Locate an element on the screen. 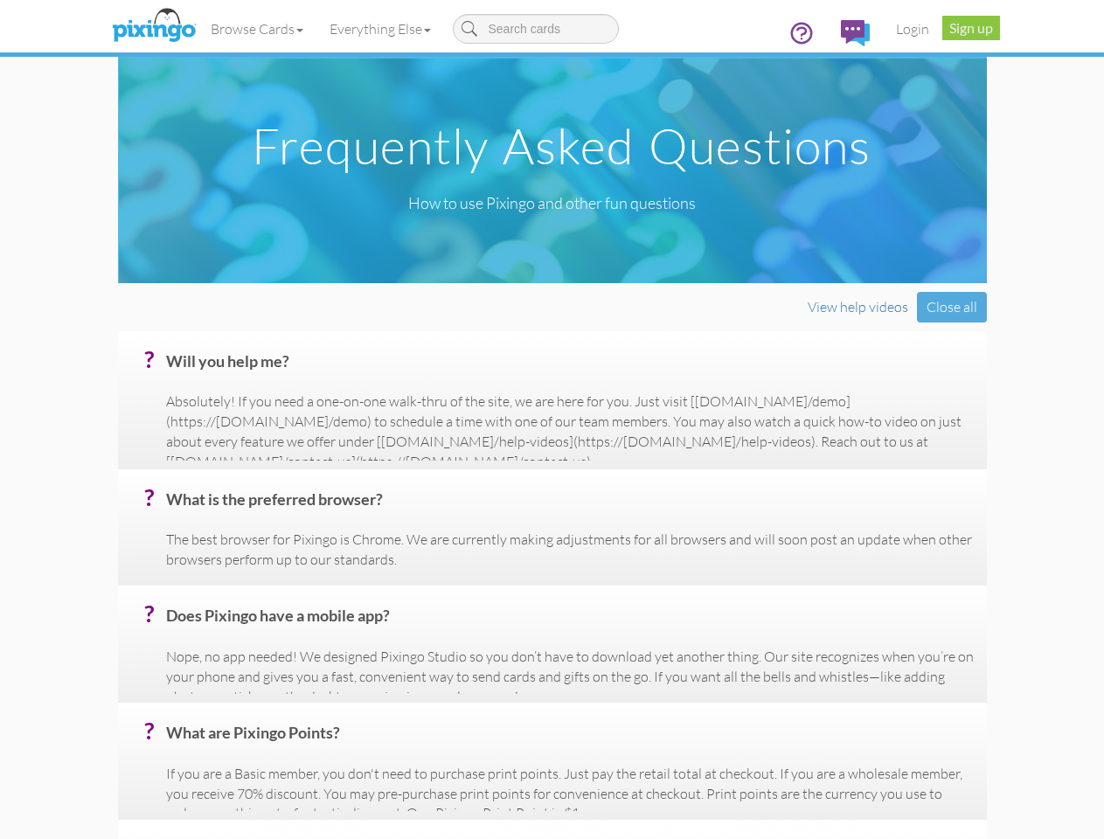 This screenshot has width=1104, height=839. a: Sign up is located at coordinates (971, 28).